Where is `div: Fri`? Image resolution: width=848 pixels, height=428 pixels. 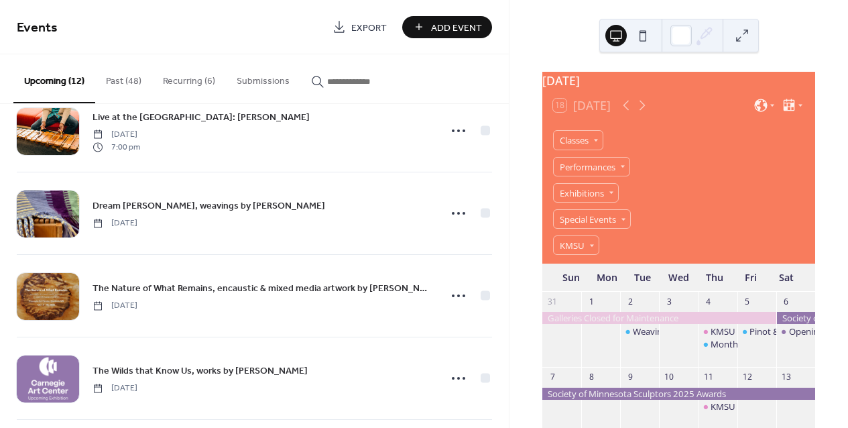
div: Fri is located at coordinates (751, 277).